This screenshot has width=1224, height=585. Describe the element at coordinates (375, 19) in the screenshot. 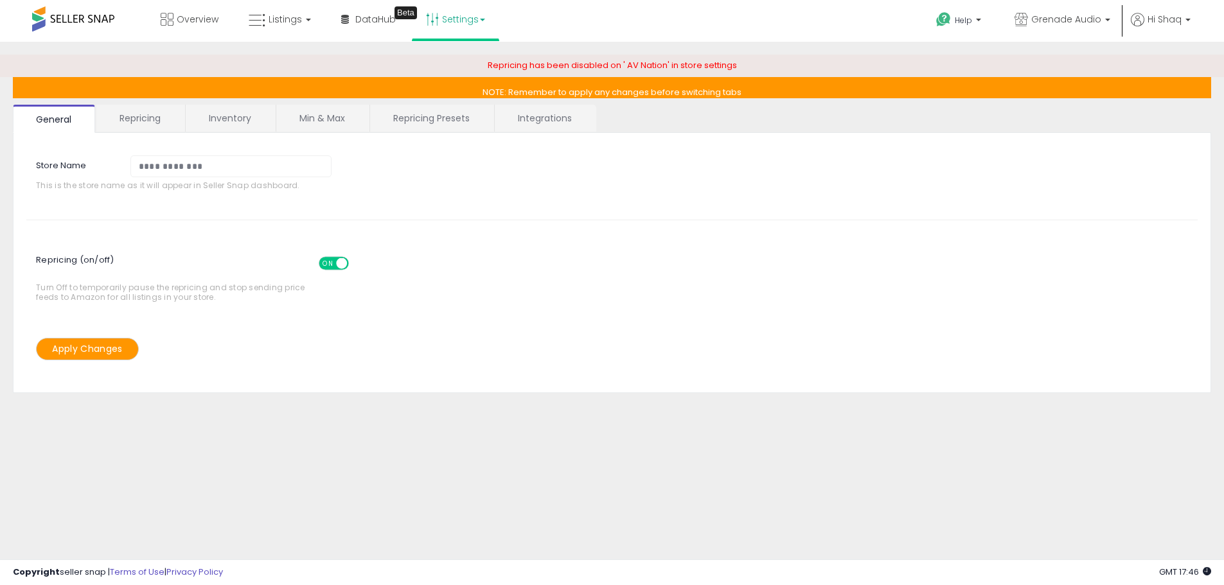

I see `span: DataHub` at that location.